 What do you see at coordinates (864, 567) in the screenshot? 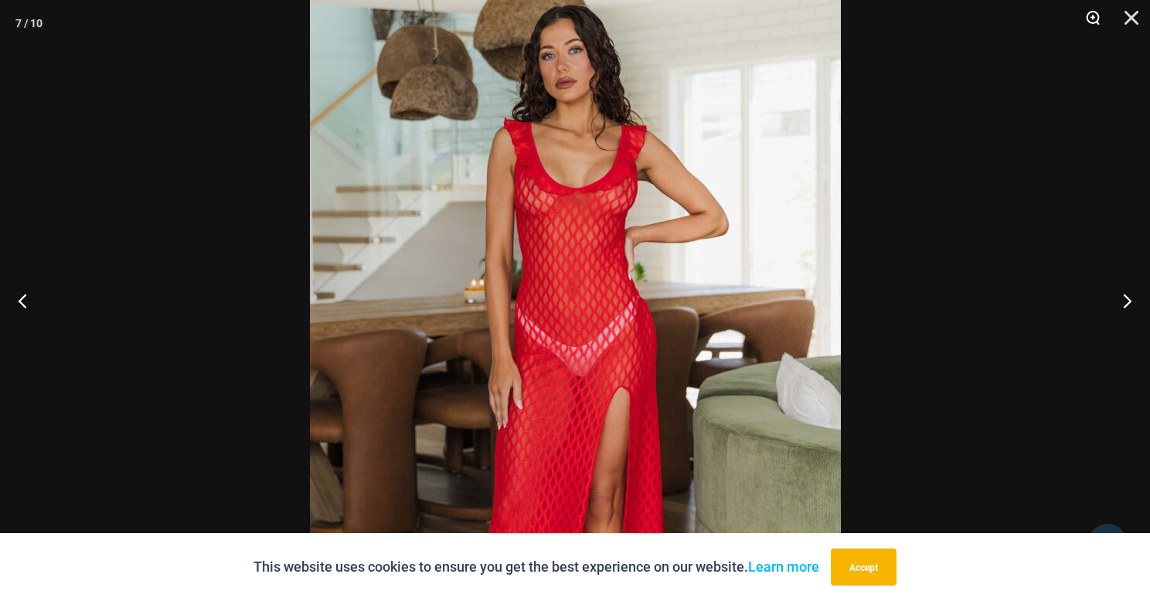
I see `button: Accept` at bounding box center [864, 567].